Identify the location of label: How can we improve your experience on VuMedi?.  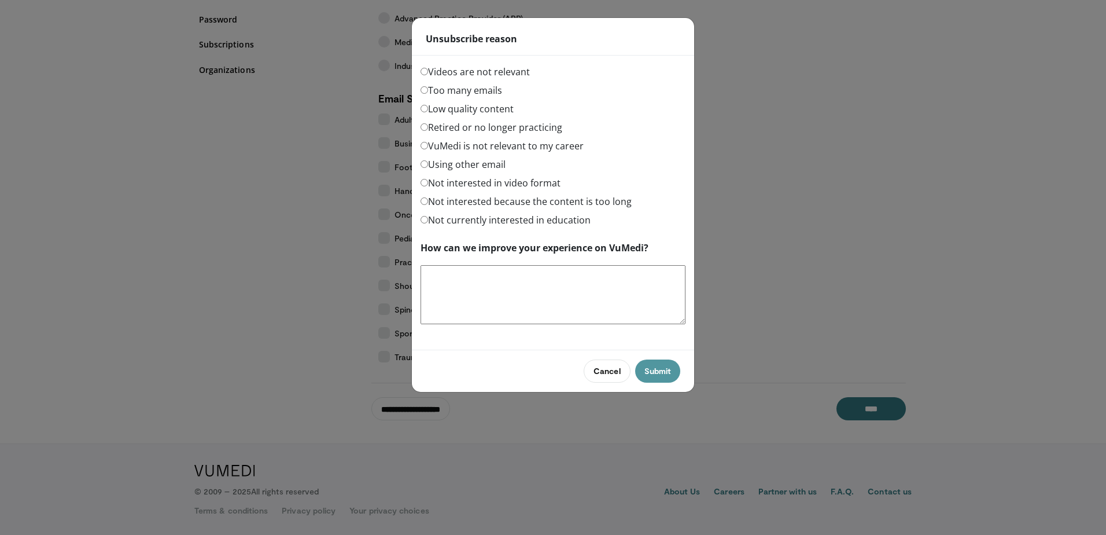
(535, 248).